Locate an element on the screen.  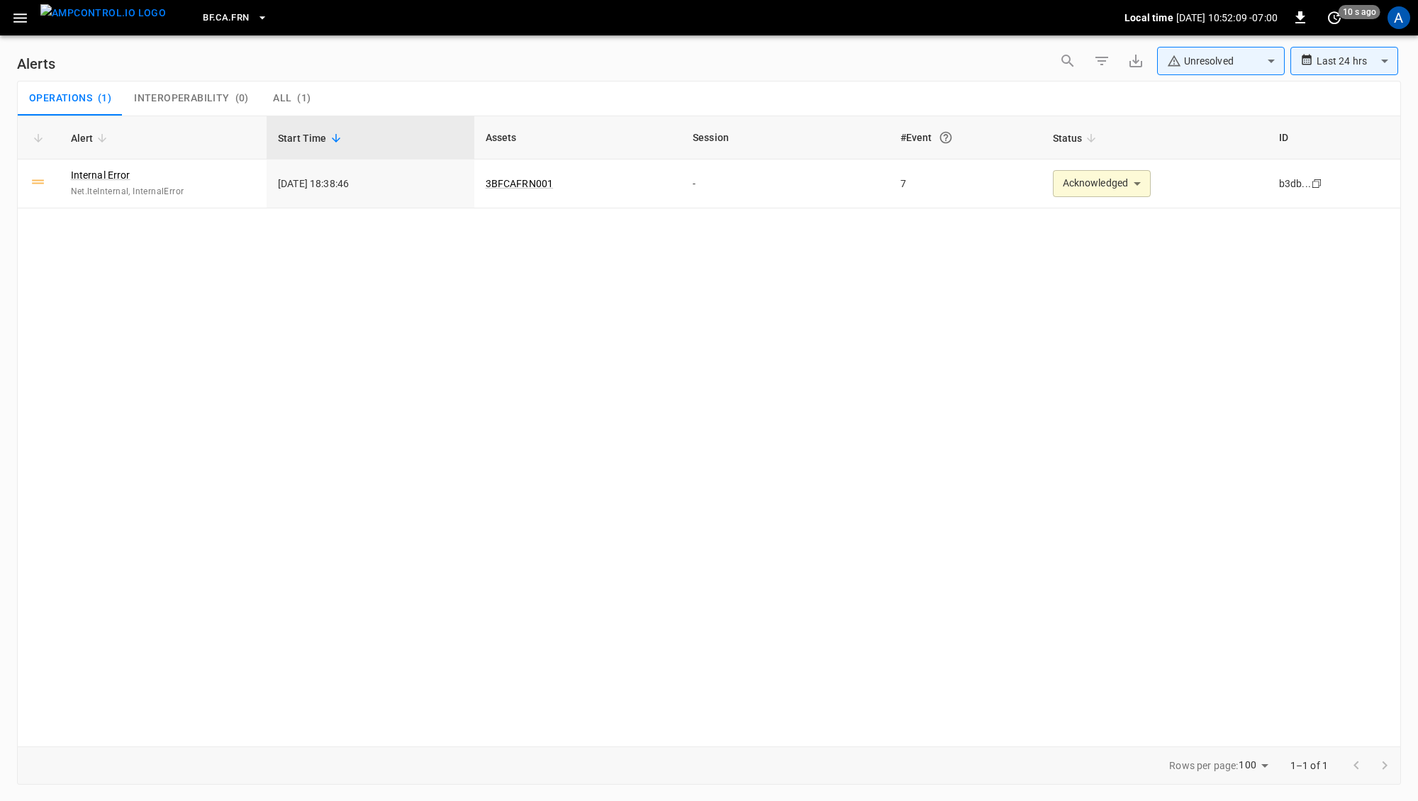
td: 7 is located at coordinates (965, 184).